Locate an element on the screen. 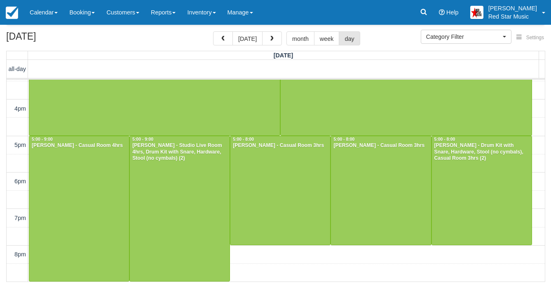  span: 8pm is located at coordinates (20, 254).